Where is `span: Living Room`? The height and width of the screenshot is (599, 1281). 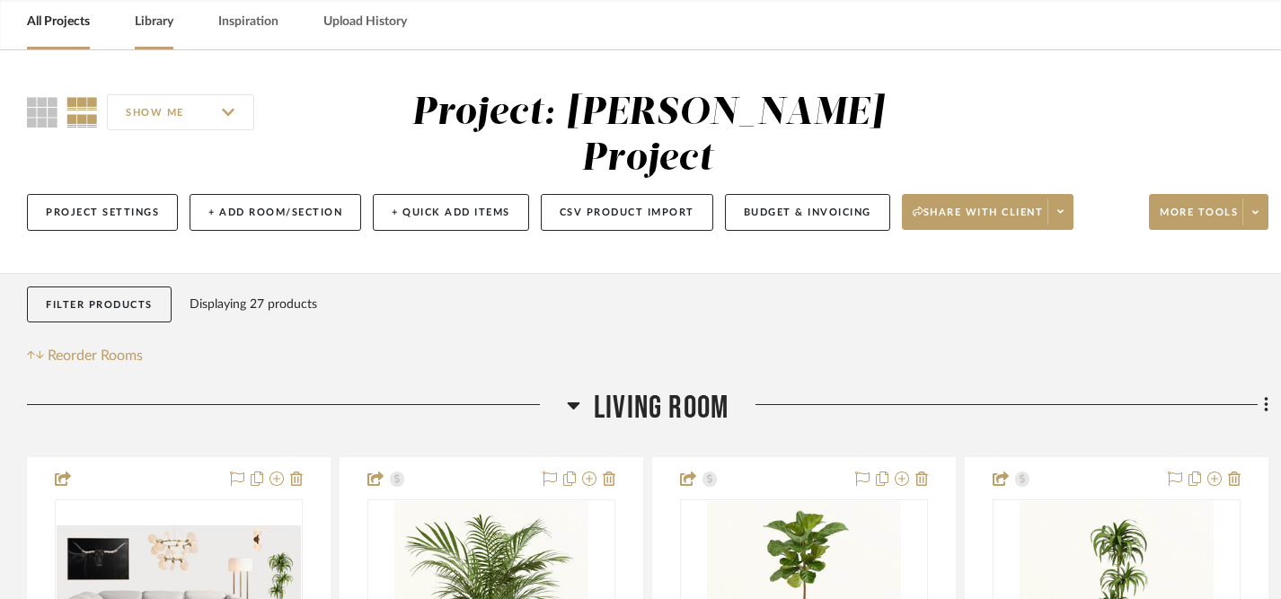
span: Living Room is located at coordinates (661, 408).